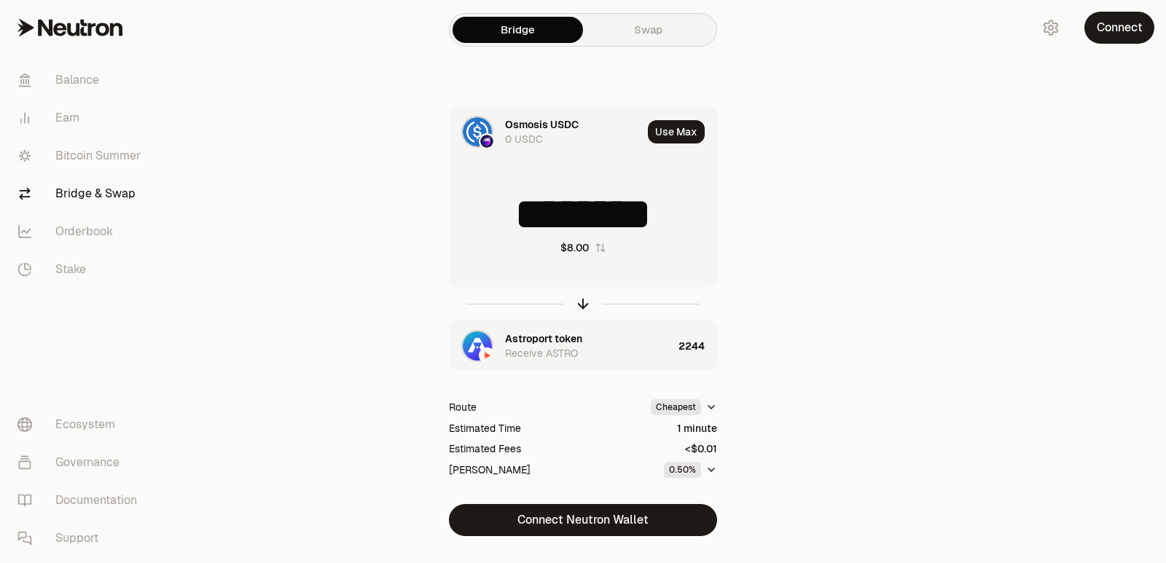 This screenshot has height=563, width=1166. What do you see at coordinates (82, 232) in the screenshot?
I see `a: Orderbook` at bounding box center [82, 232].